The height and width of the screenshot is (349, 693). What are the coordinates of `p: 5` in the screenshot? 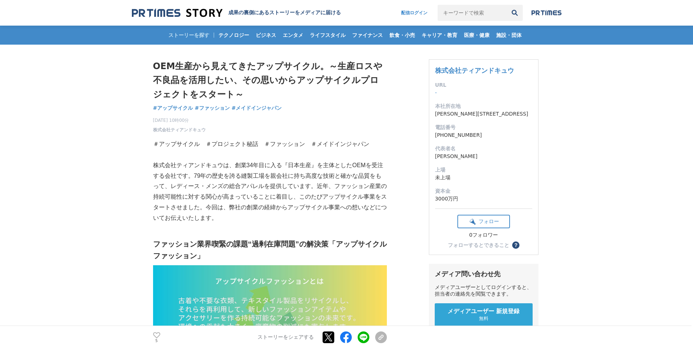 It's located at (157, 340).